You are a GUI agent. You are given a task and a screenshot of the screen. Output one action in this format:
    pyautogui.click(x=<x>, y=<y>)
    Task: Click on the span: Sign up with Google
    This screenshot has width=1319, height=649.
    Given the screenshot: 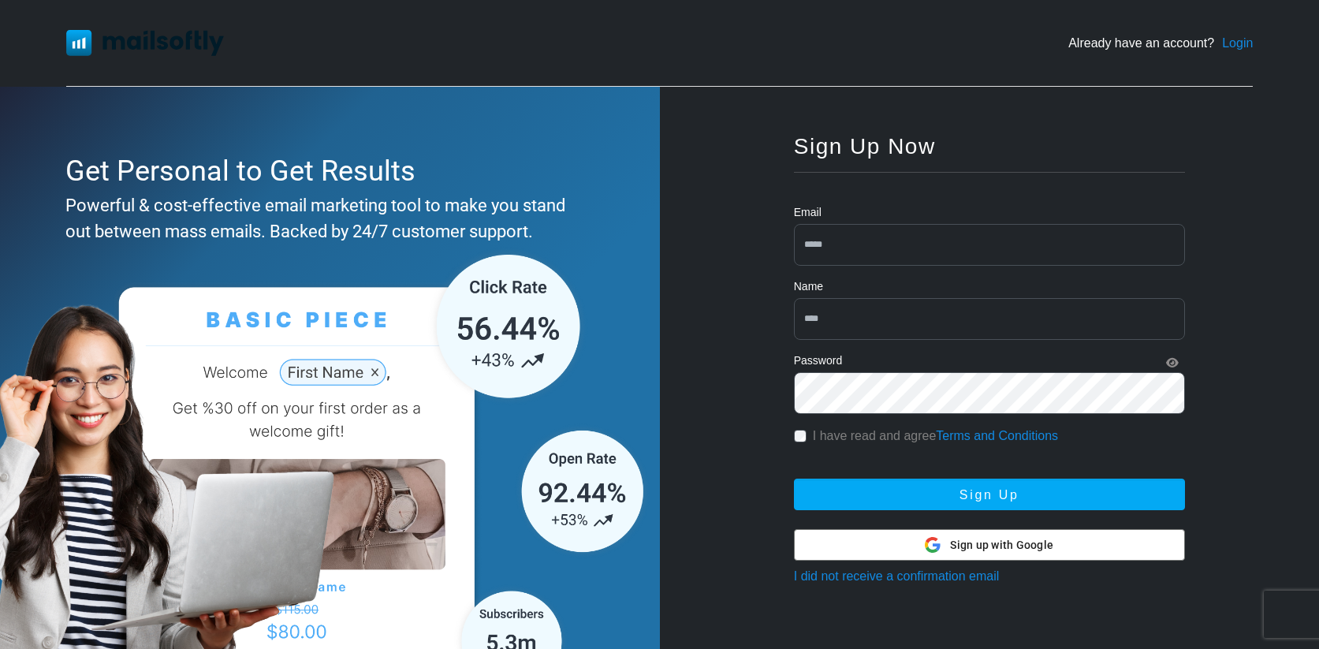 What is the action you would take?
    pyautogui.click(x=1002, y=545)
    